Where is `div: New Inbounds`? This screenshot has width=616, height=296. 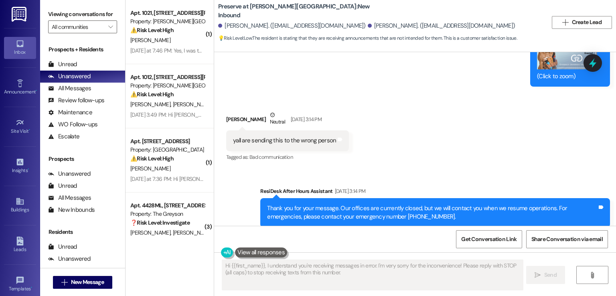
div: New Inbounds is located at coordinates (71, 210).